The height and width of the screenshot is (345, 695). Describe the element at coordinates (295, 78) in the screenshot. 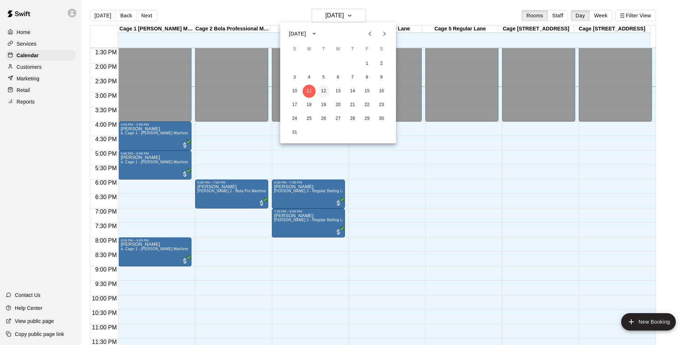

I see `button: 3` at that location.